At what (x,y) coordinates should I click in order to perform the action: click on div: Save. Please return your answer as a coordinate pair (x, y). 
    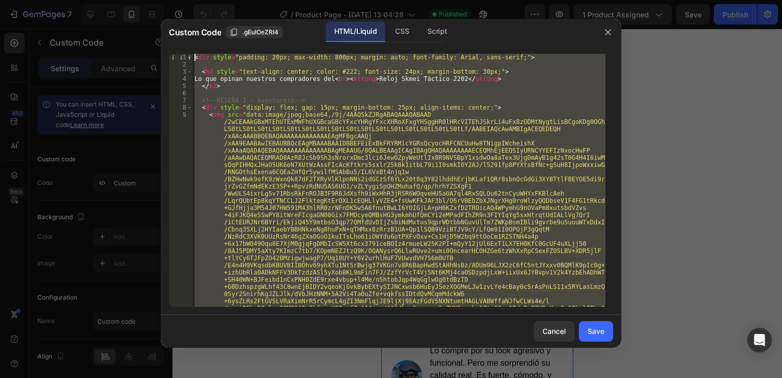
    Looking at the image, I should click on (596, 331).